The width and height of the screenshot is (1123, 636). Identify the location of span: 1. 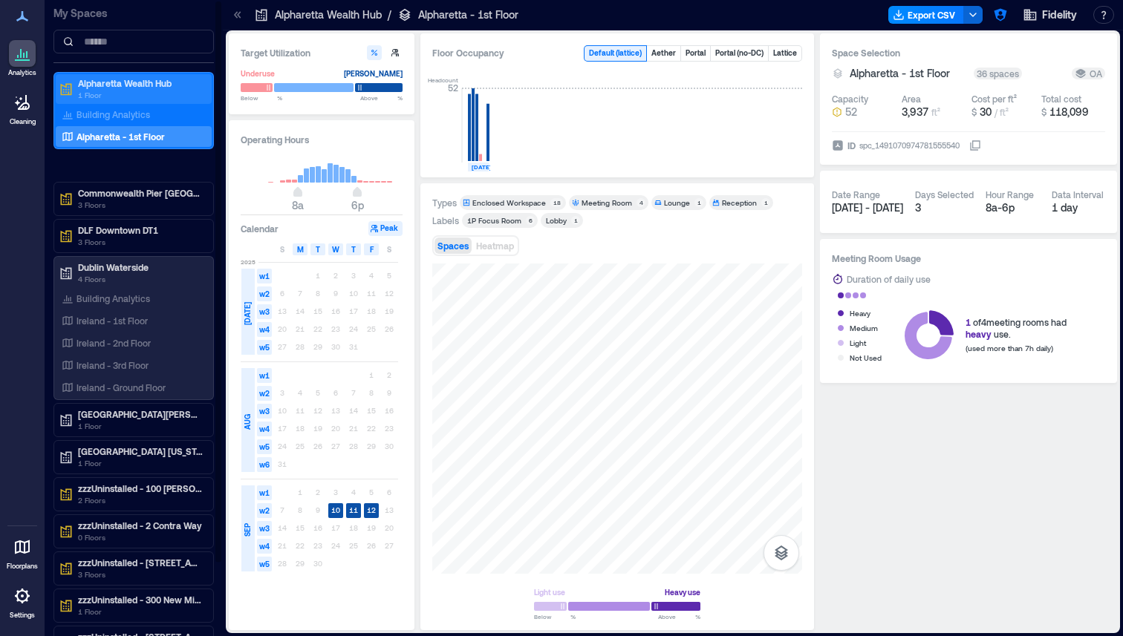
(968, 322).